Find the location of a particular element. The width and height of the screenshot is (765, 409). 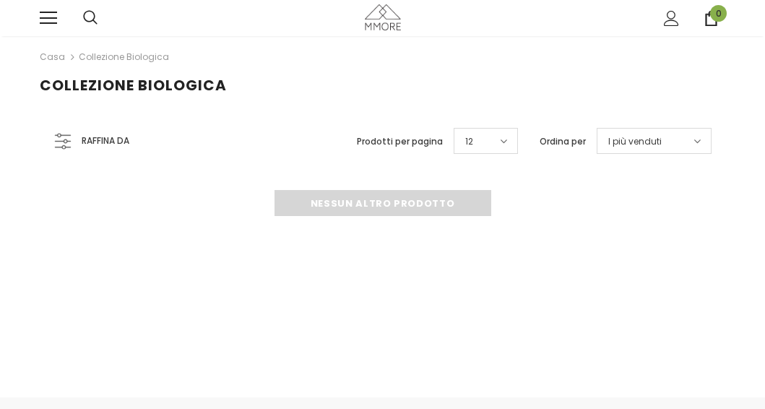

span: I più venduti is located at coordinates (635, 142).